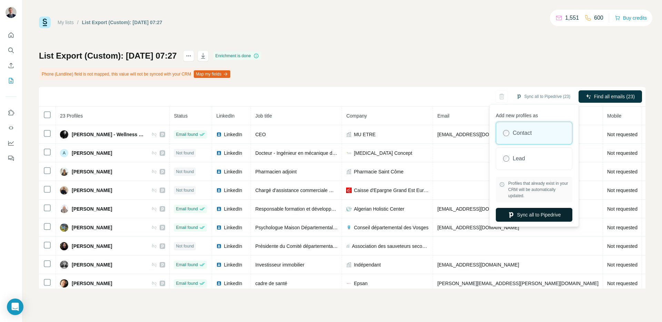 The width and height of the screenshot is (662, 322). What do you see at coordinates (260, 135) in the screenshot?
I see `span: CEO` at bounding box center [260, 135].